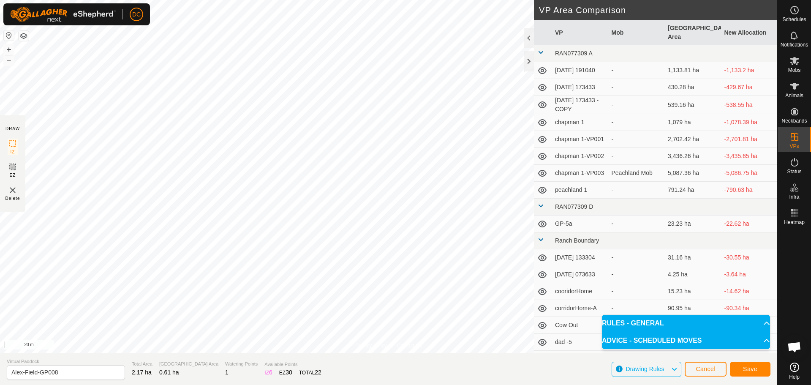 This screenshot has width=811, height=385. What do you see at coordinates (794, 222) in the screenshot?
I see `span: Heatmap` at bounding box center [794, 222].